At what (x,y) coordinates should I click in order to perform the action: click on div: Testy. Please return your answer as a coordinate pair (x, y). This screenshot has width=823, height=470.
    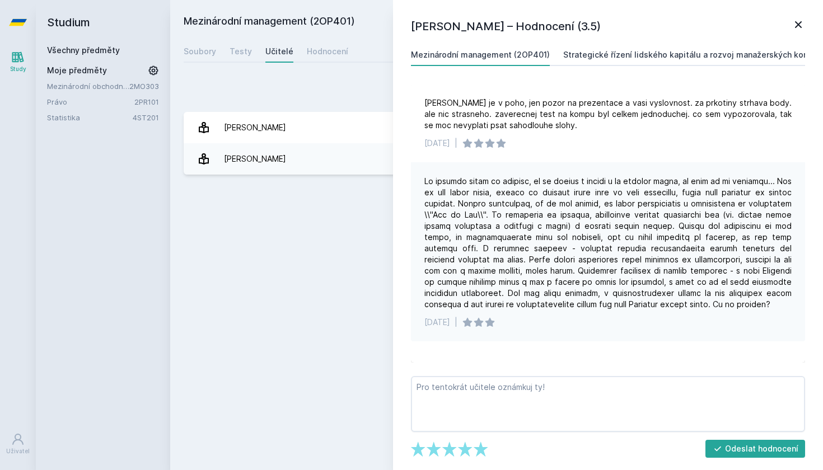
    Looking at the image, I should click on (241, 51).